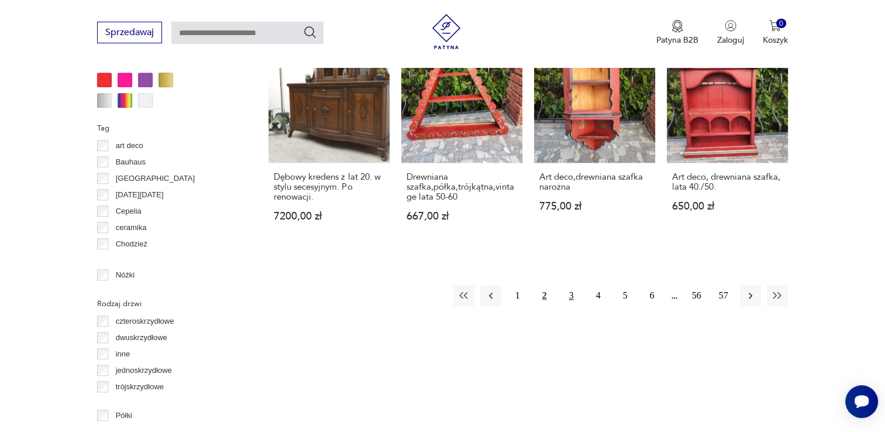 This screenshot has width=885, height=432. What do you see at coordinates (132, 244) in the screenshot?
I see `p: Chodzież` at bounding box center [132, 244].